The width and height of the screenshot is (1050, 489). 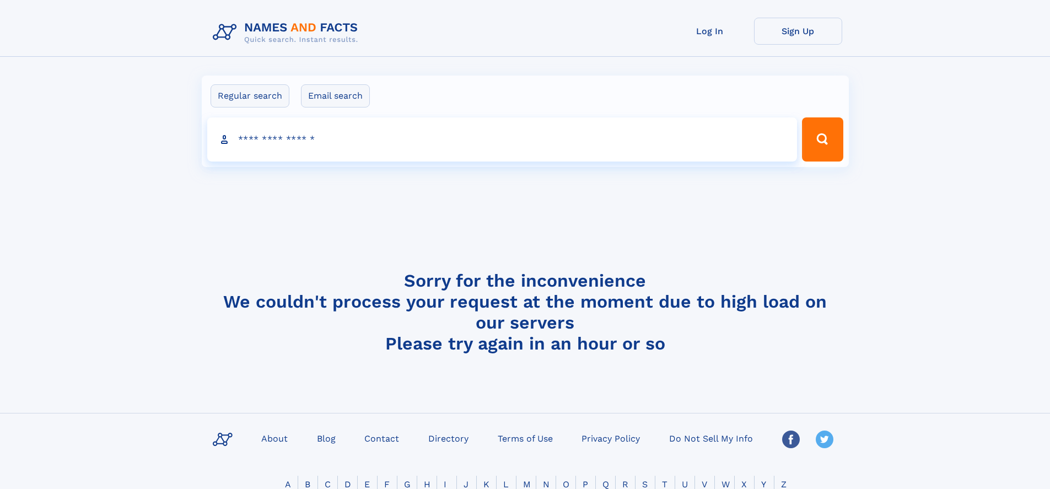 I want to click on a: Do Not Sell My Info, so click(x=711, y=438).